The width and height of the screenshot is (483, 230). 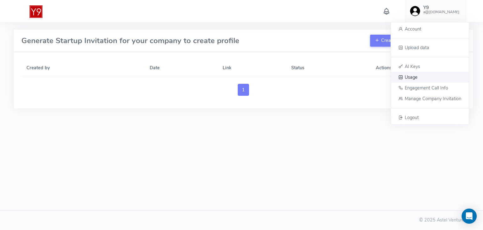 I want to click on div: © 2025 Astel Ventures Ltd., so click(x=242, y=220).